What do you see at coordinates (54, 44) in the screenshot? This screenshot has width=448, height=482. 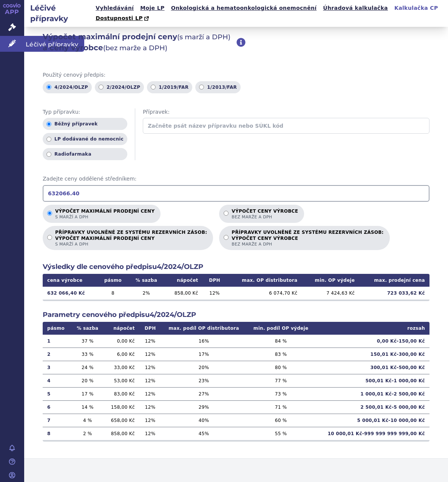 I see `span: Léčivé přípravky` at bounding box center [54, 44].